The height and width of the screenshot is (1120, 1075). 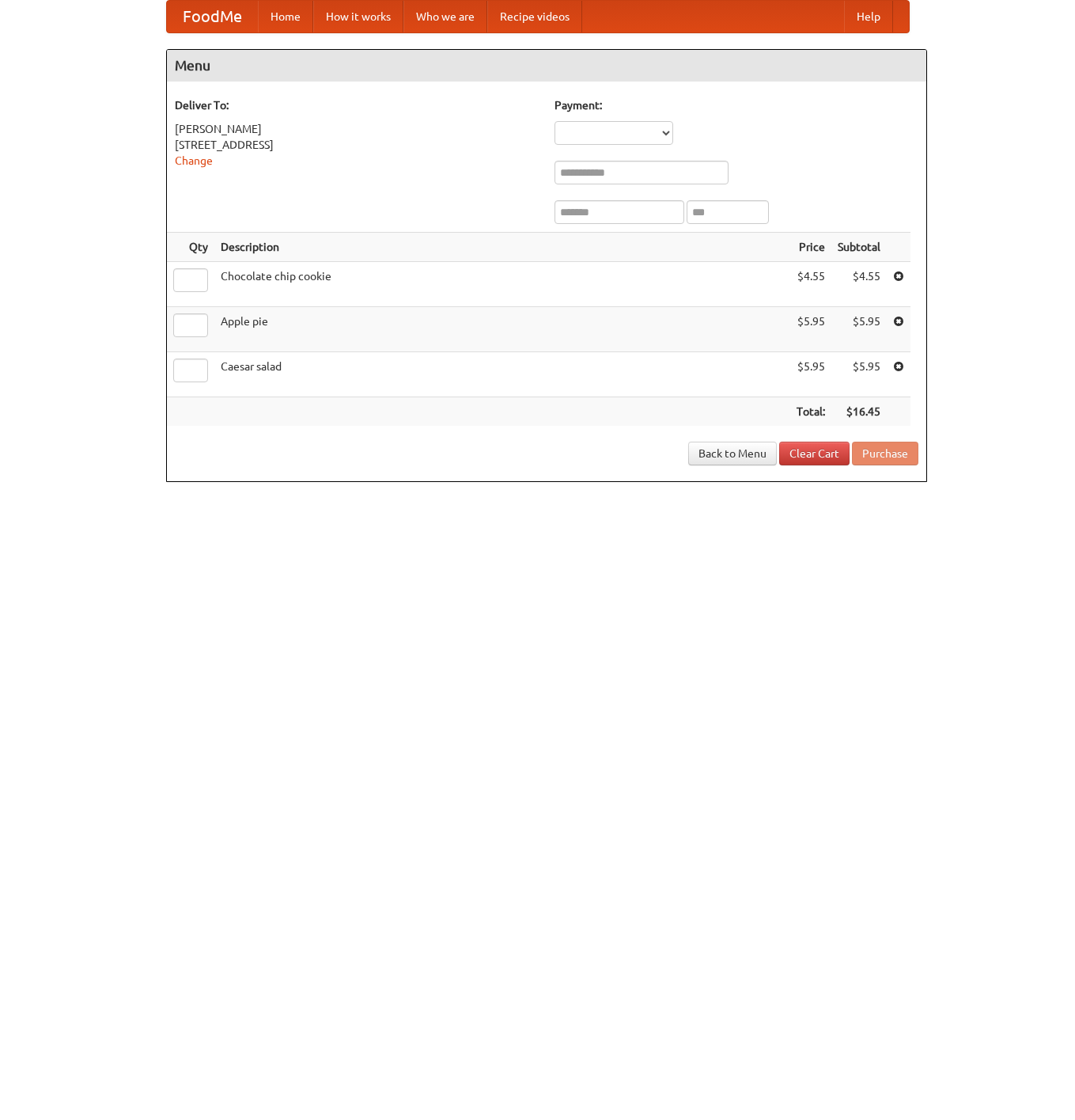 I want to click on a: Change, so click(x=194, y=161).